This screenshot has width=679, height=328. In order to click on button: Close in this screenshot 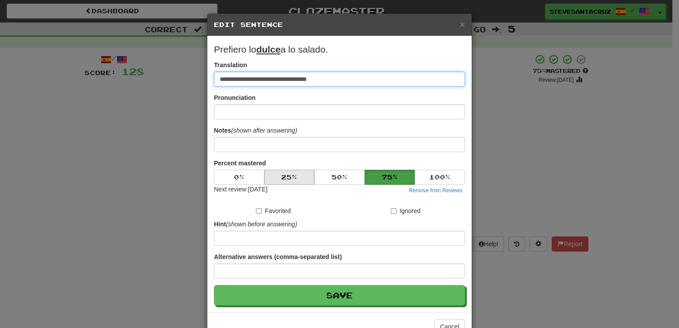, I will do `click(462, 24)`.